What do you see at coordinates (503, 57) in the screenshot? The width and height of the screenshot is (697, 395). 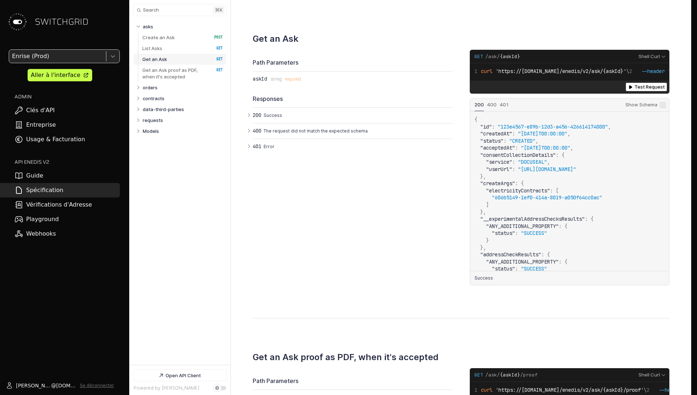 I see `span: /ask/` at bounding box center [503, 57].